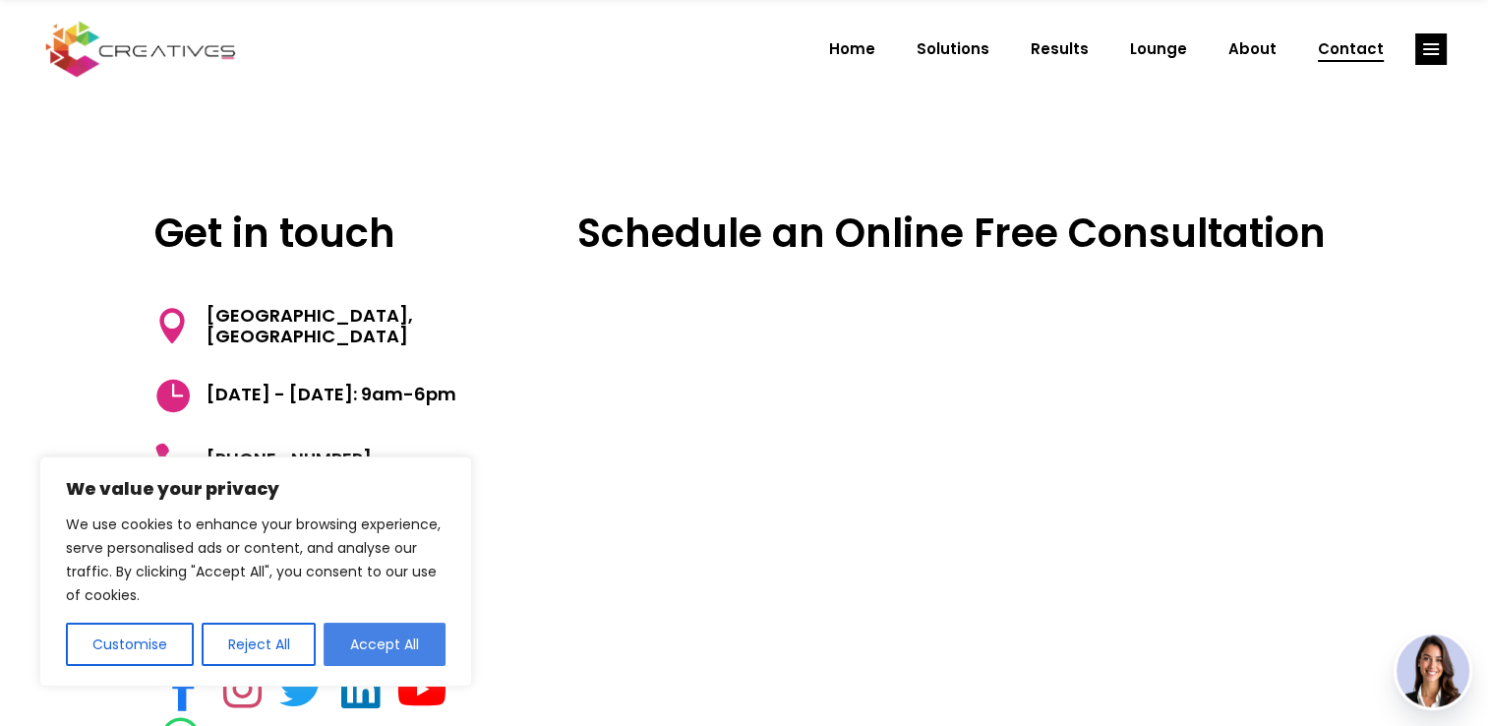  I want to click on h3: Schedule an Online Free Consultation, so click(951, 233).